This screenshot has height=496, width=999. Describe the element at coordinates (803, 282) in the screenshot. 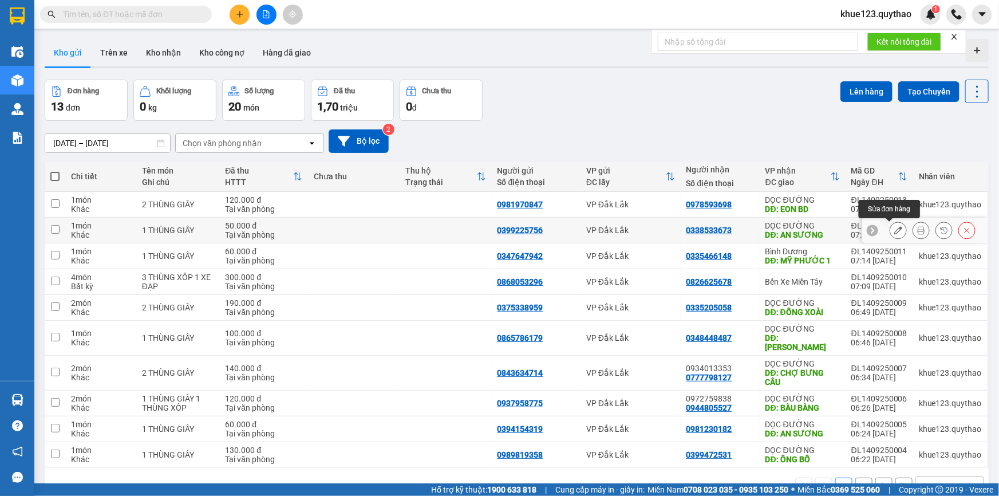

I see `div: Bến Xe Miền Tây` at that location.